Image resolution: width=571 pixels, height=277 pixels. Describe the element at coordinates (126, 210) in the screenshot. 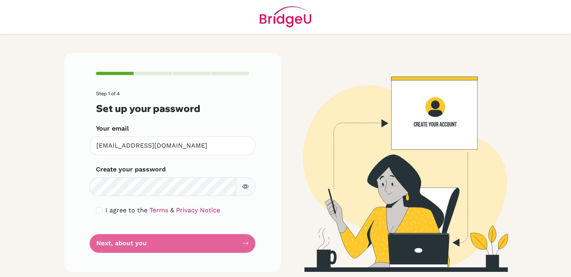

I see `span: I agree to the` at that location.